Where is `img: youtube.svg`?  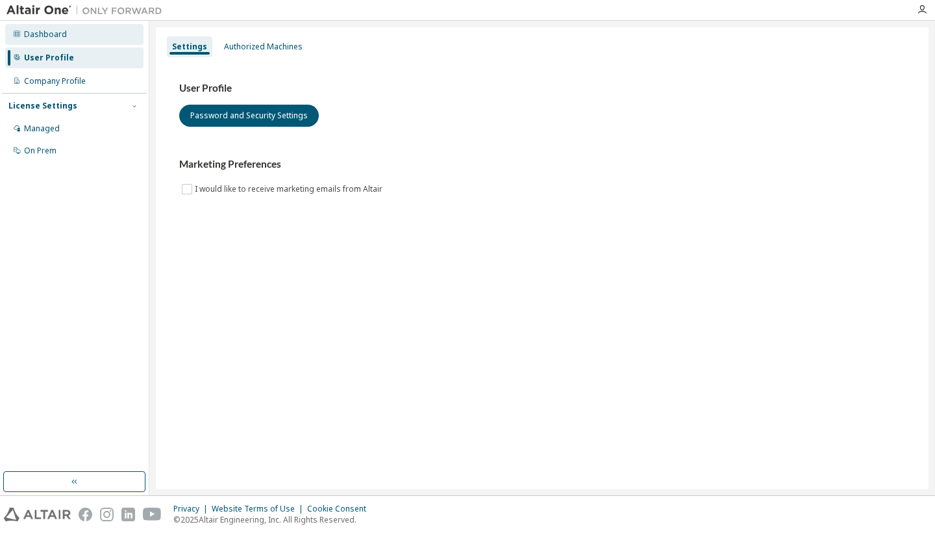
img: youtube.svg is located at coordinates (152, 514).